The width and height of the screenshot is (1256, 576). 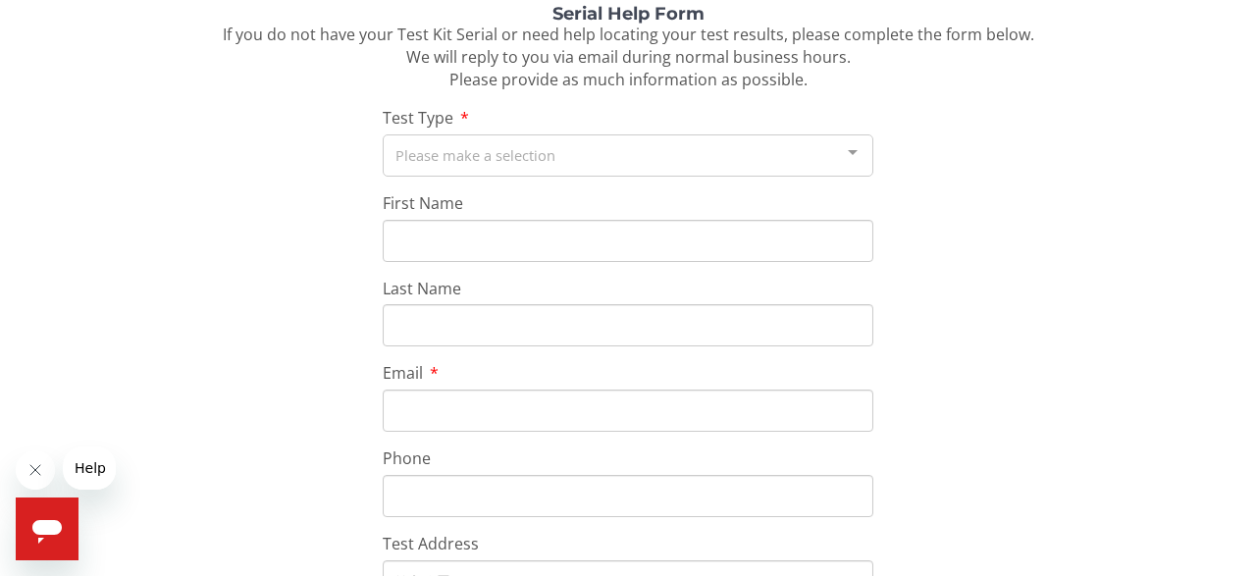 I want to click on span: Test Type, so click(x=418, y=118).